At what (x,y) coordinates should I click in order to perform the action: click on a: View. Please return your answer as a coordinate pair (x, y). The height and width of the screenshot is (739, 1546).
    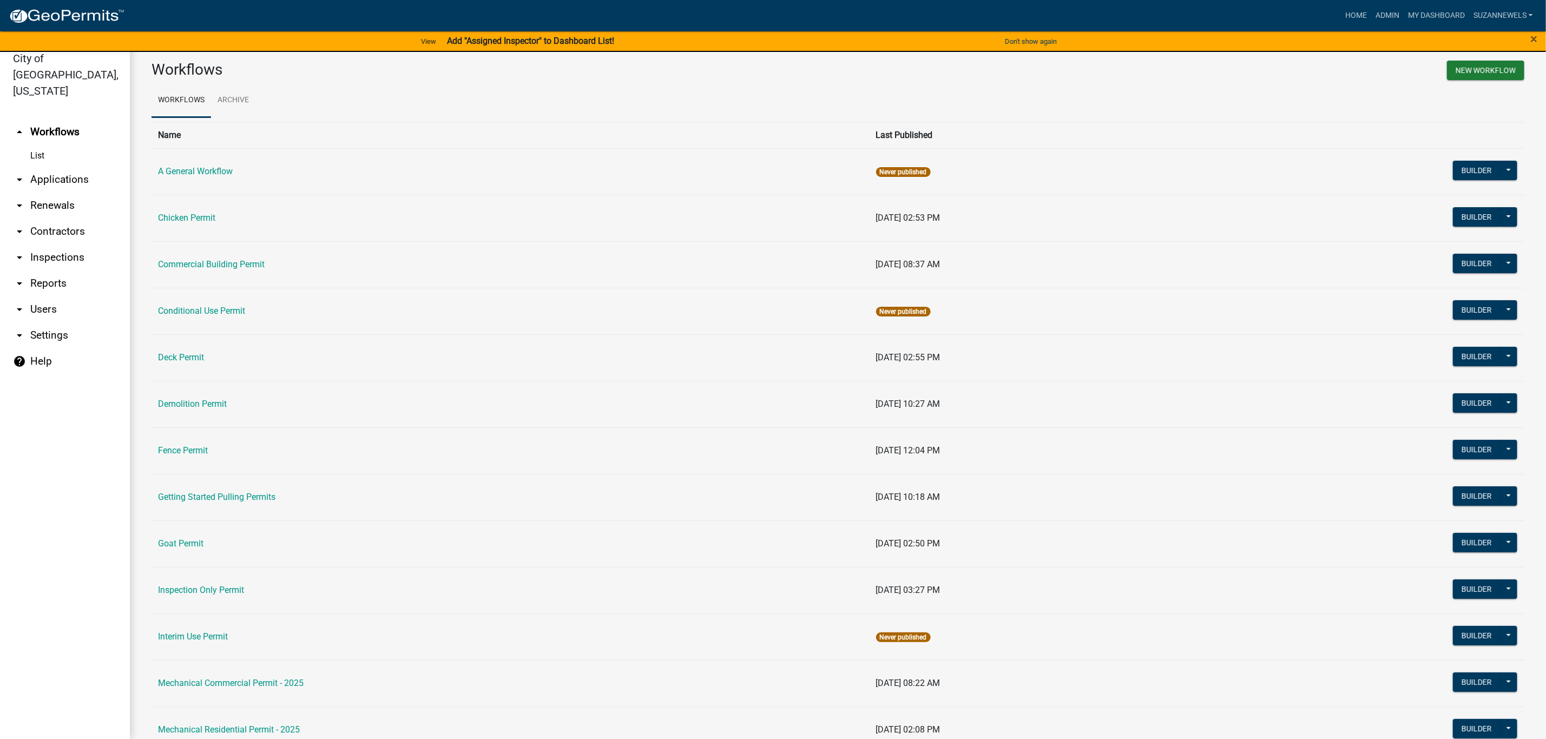
    Looking at the image, I should click on (429, 41).